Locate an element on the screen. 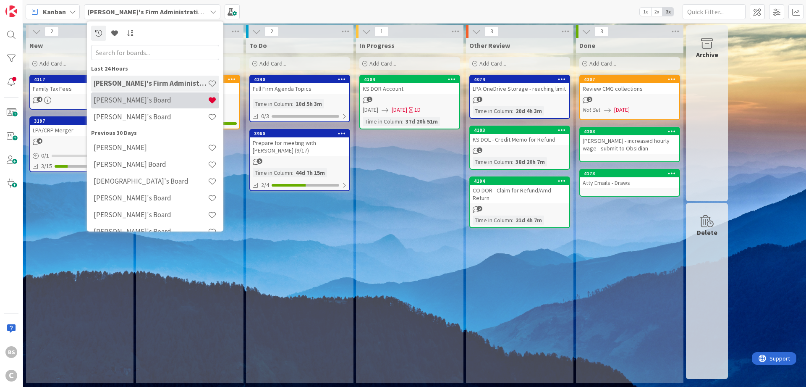  div: 4194 is located at coordinates (522, 181).